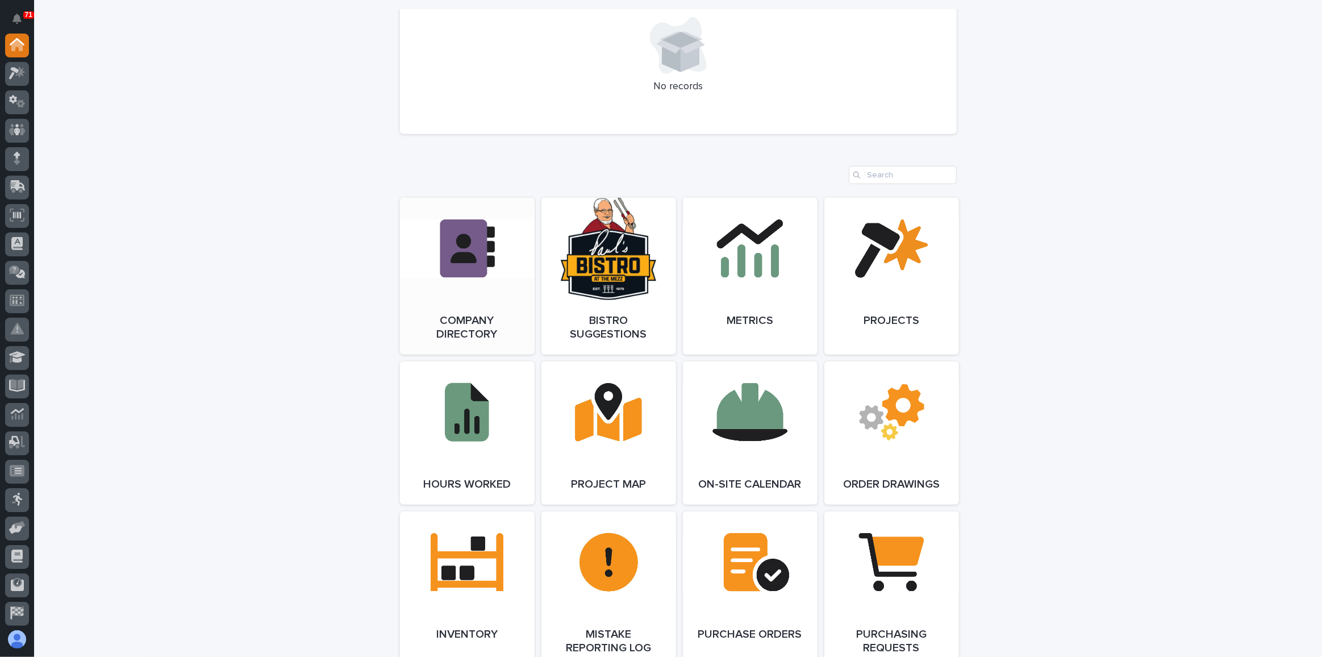 The height and width of the screenshot is (657, 1322). What do you see at coordinates (891, 433) in the screenshot?
I see `a: Order Drawings` at bounding box center [891, 433].